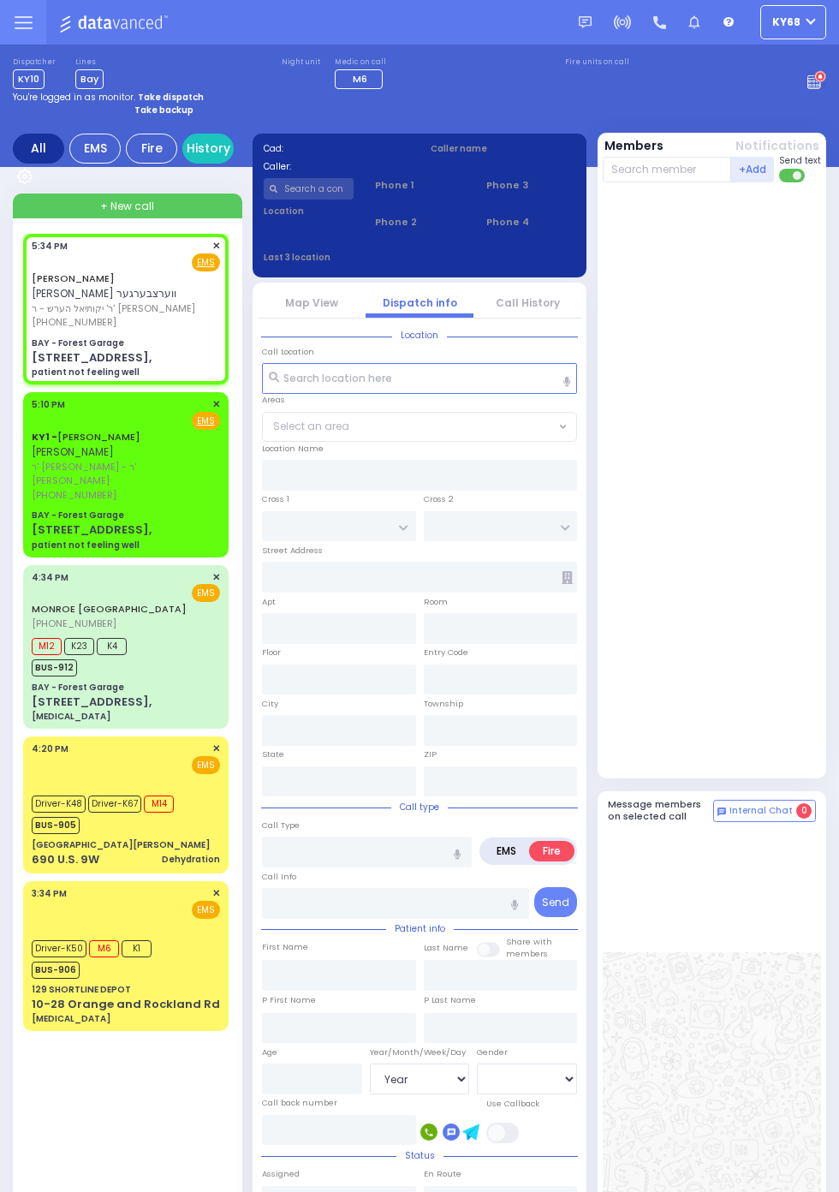 The image size is (839, 1192). I want to click on label: Gender, so click(492, 1052).